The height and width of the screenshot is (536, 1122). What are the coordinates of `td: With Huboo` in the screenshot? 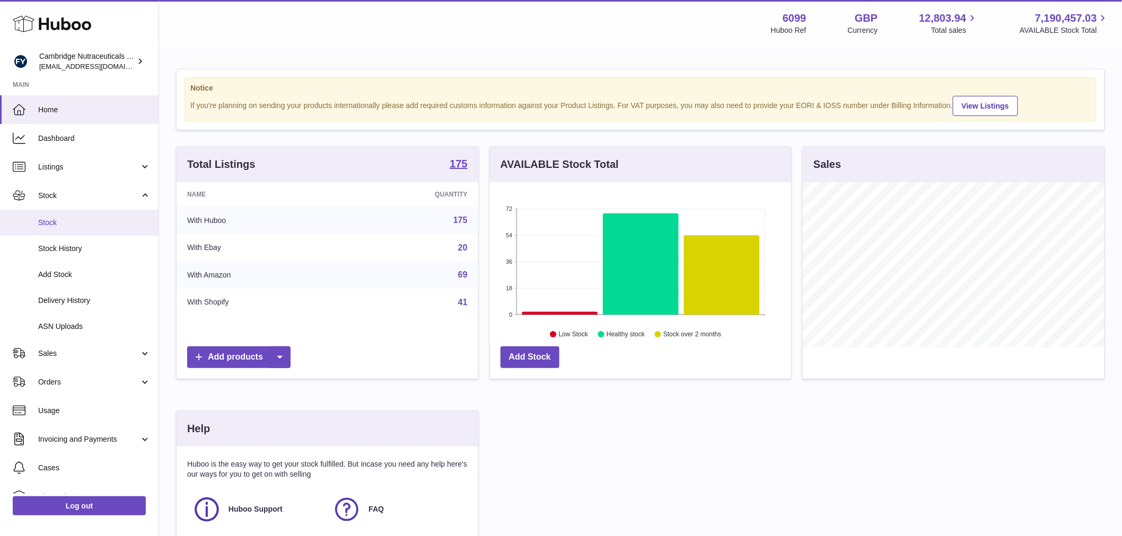 It's located at (259, 221).